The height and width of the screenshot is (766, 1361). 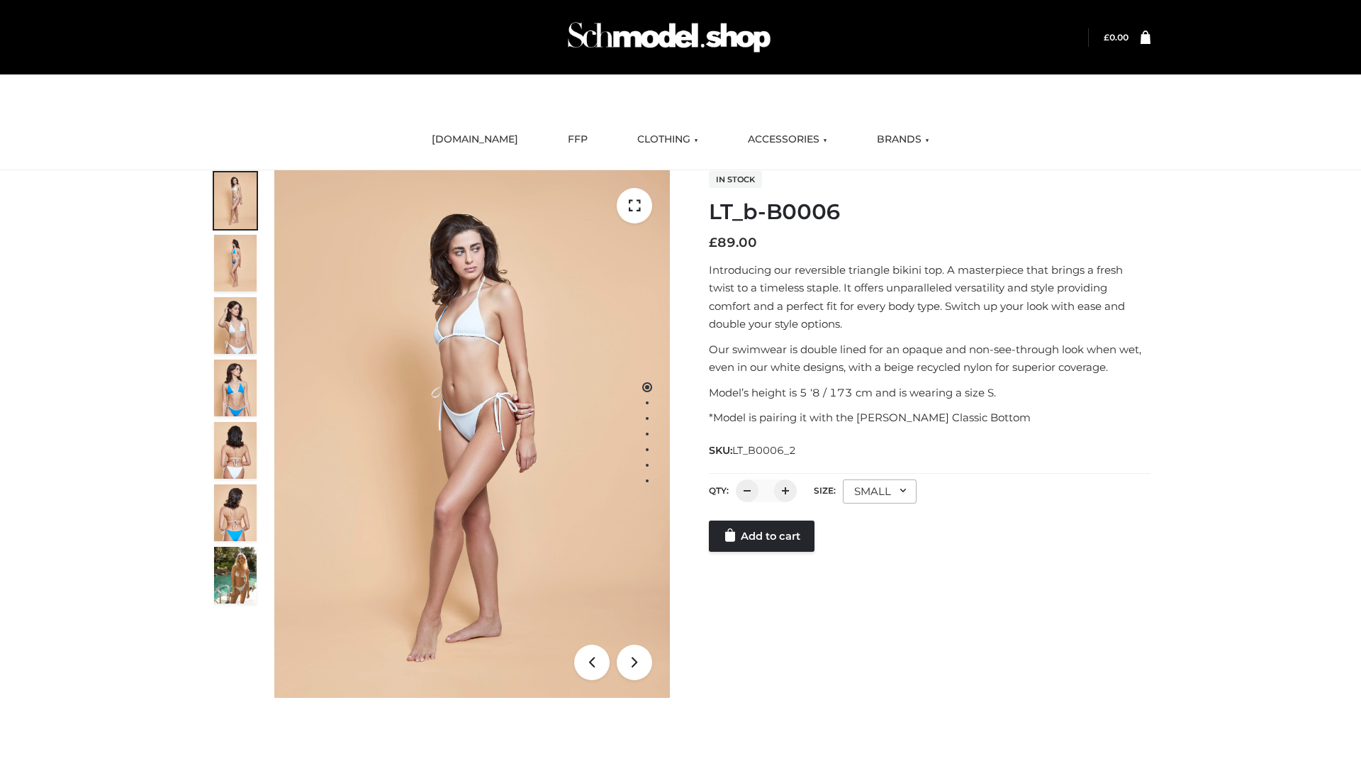 What do you see at coordinates (1116, 37) in the screenshot?
I see `a: £0.00` at bounding box center [1116, 37].